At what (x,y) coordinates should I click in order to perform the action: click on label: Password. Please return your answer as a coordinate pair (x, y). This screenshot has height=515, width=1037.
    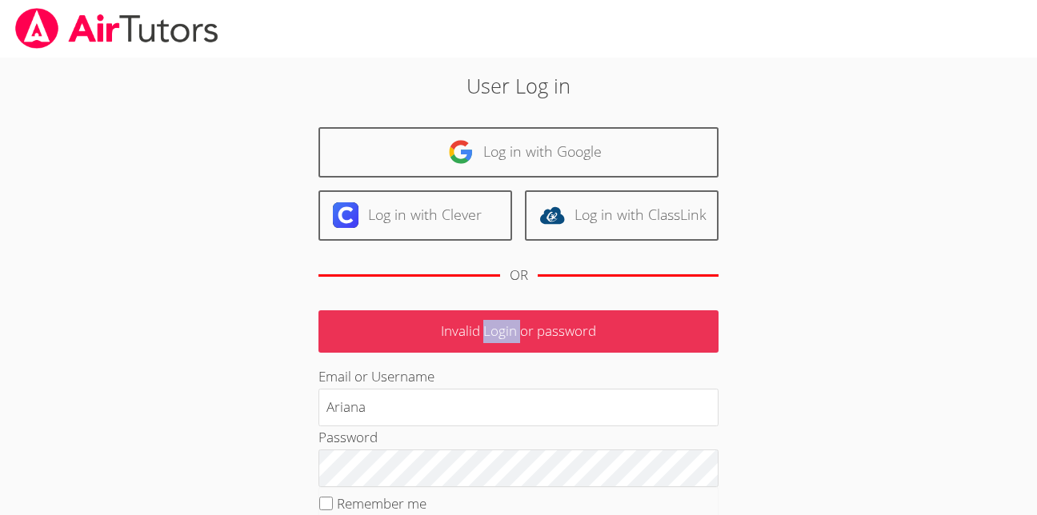
    Looking at the image, I should click on (348, 437).